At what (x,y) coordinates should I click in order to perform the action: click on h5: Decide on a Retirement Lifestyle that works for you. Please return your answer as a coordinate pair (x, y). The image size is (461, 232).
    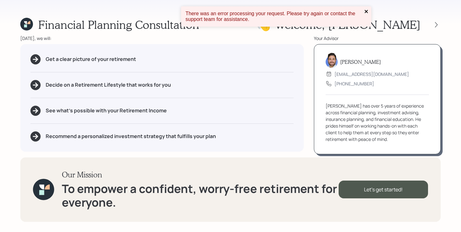
    Looking at the image, I should click on (108, 85).